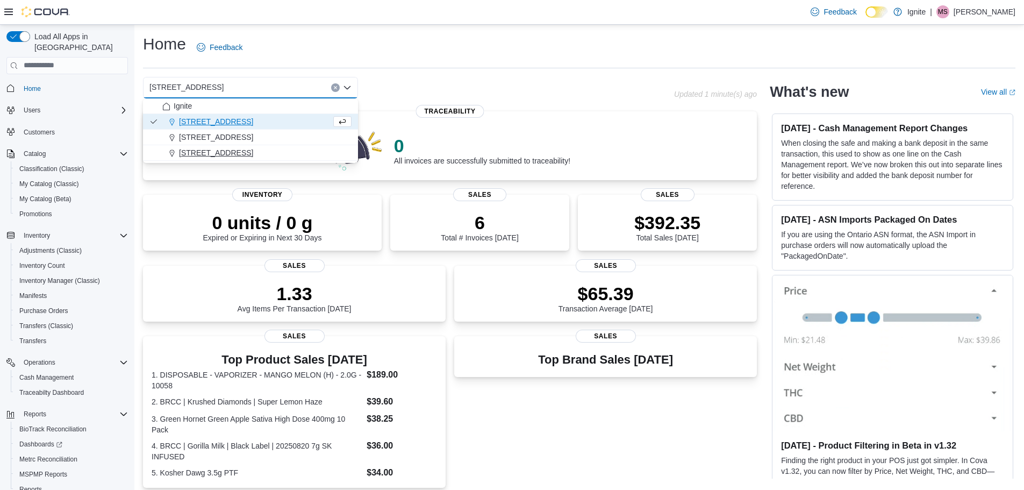 This screenshot has height=490, width=1024. I want to click on h2: What's new, so click(809, 92).